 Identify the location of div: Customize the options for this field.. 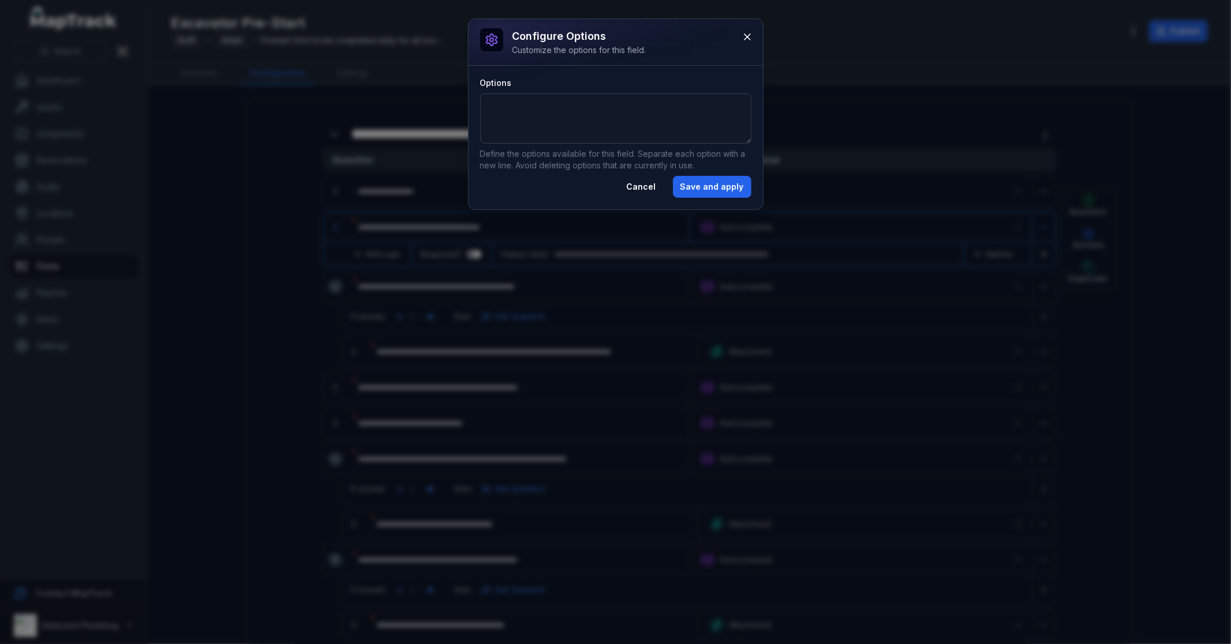
(579, 50).